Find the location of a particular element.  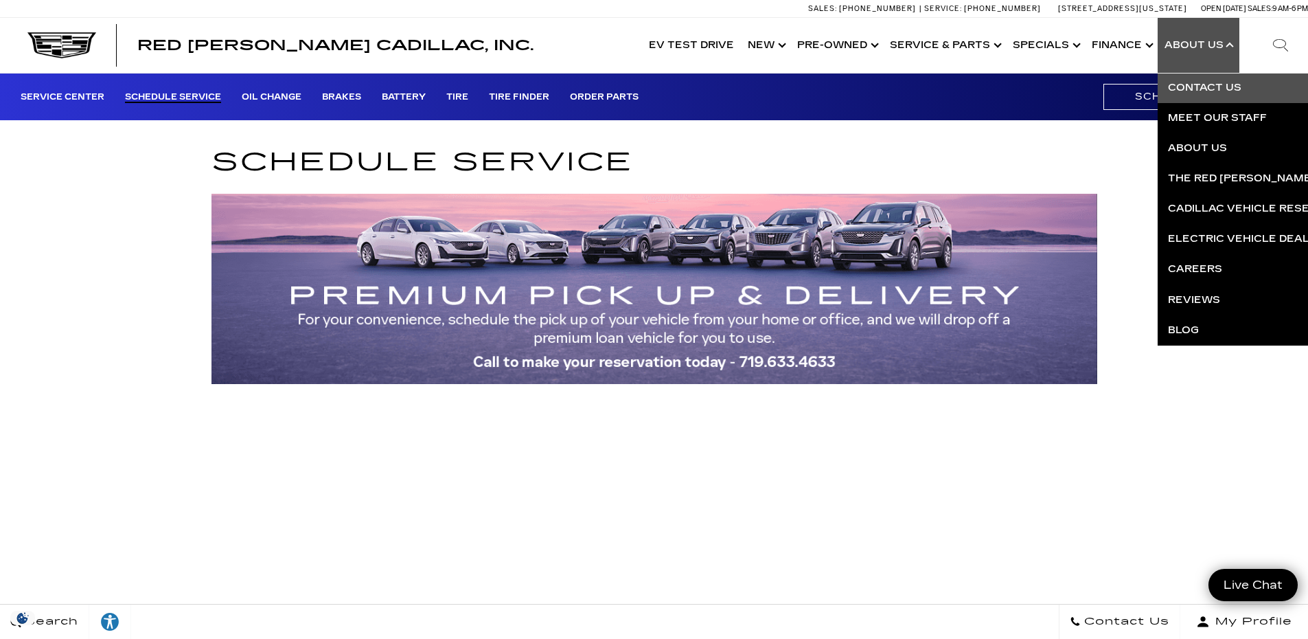

a: Brakes is located at coordinates (341, 97).